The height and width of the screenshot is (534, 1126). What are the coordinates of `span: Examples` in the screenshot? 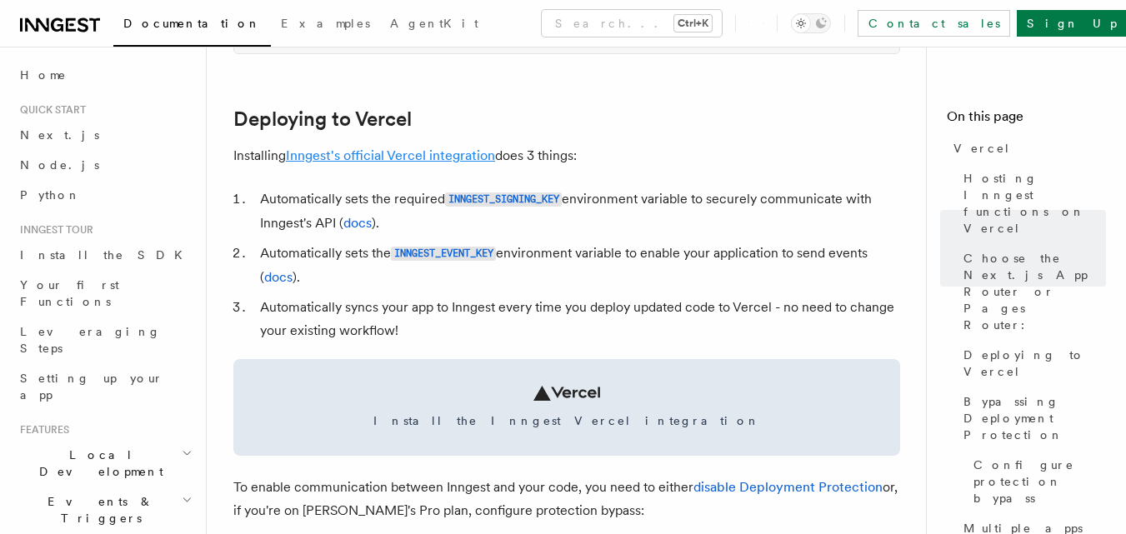 It's located at (325, 23).